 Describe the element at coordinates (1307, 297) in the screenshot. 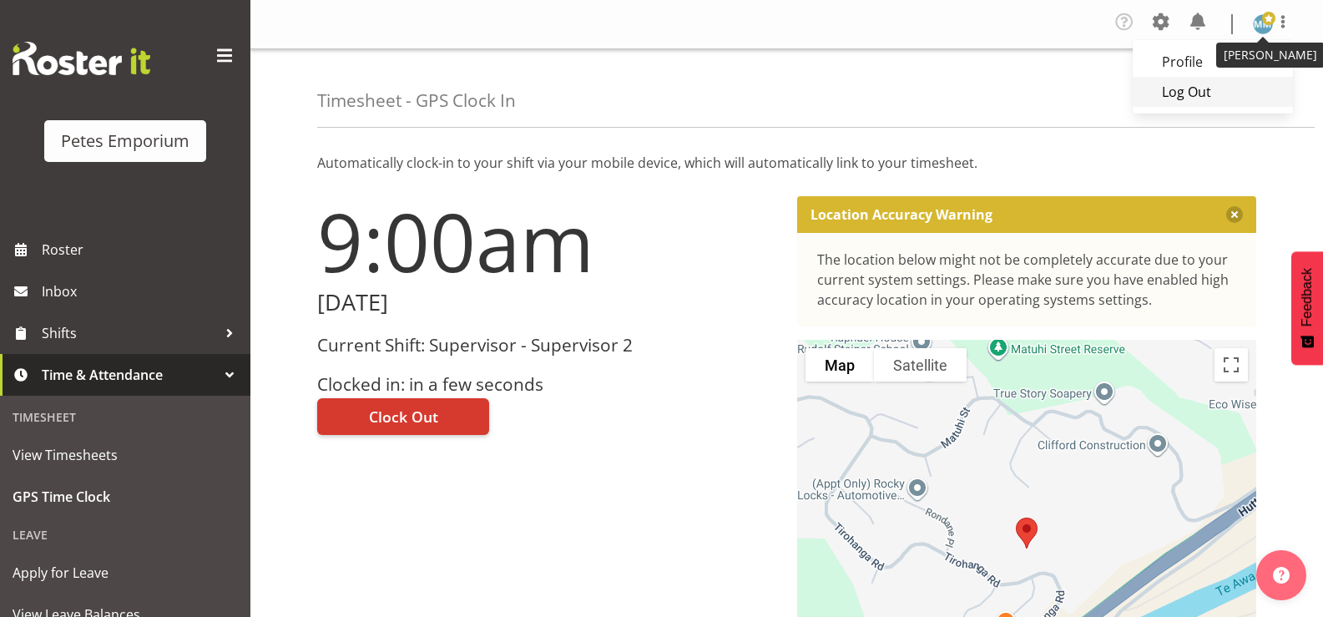

I see `span: Feedback` at that location.